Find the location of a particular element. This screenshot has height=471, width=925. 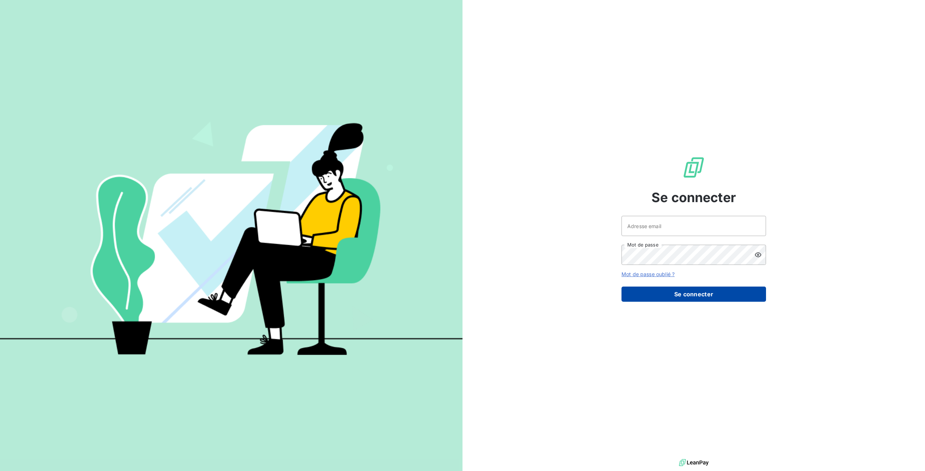

span: Se connecter is located at coordinates (693, 198).